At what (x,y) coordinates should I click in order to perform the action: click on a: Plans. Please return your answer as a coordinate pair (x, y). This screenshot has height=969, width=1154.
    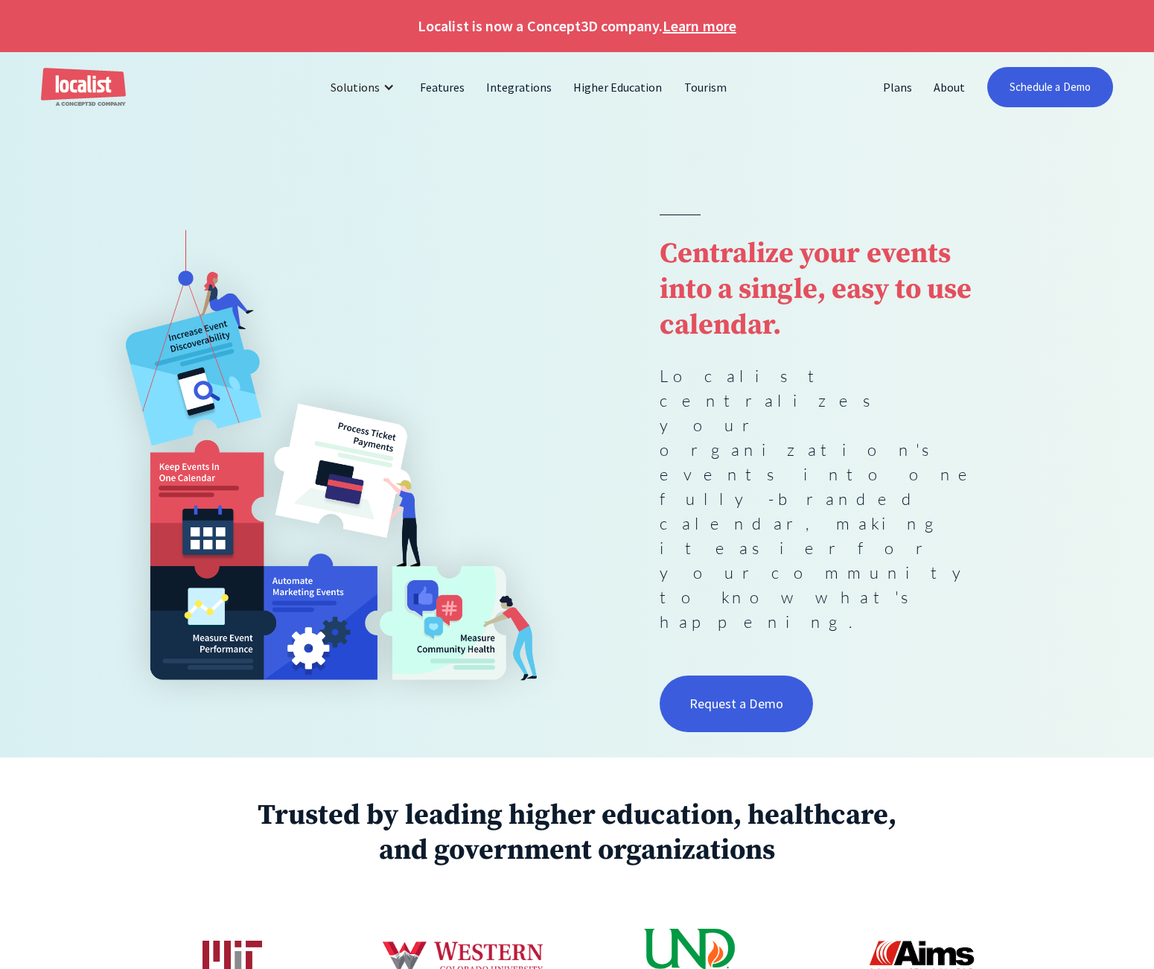
    Looking at the image, I should click on (898, 87).